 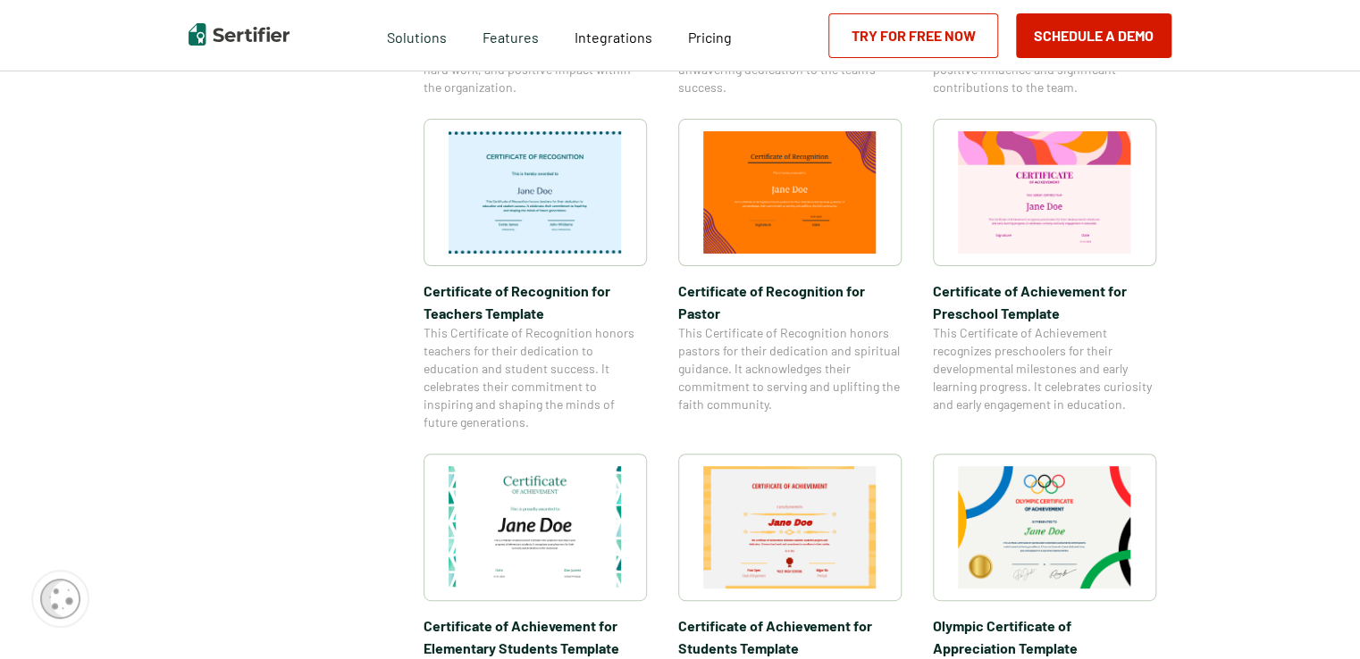 What do you see at coordinates (1045, 275) in the screenshot?
I see `a: Certificate of Achievement for Preschool TemplateCertificate of Achievement for Preschool Templat...` at bounding box center [1045, 275].